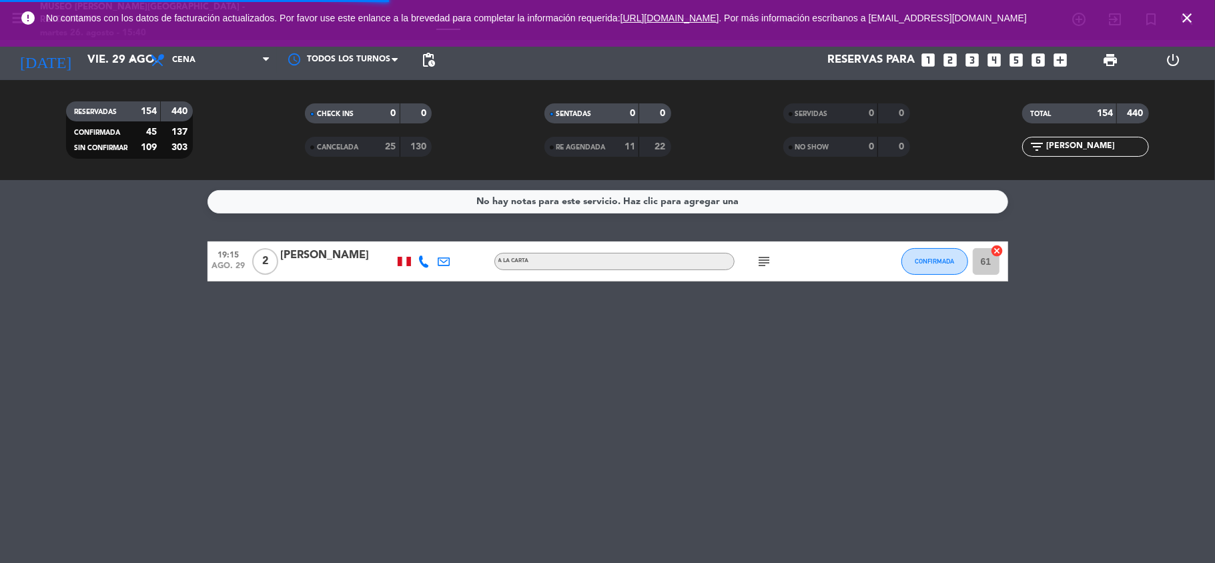 This screenshot has width=1215, height=563. I want to click on span: SENTADAS, so click(574, 114).